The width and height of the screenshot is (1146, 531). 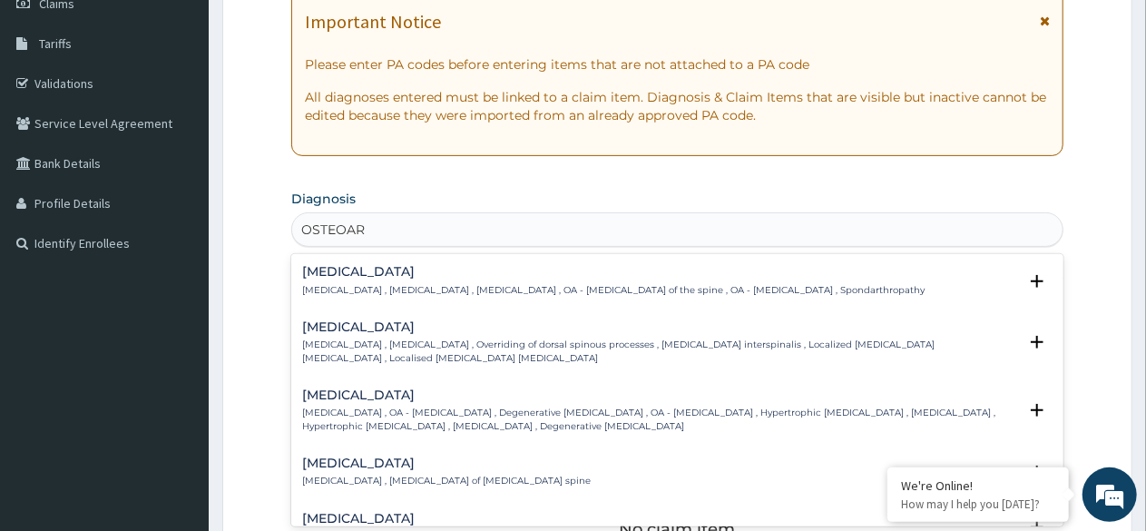 I want to click on h1: Important Notice, so click(x=373, y=22).